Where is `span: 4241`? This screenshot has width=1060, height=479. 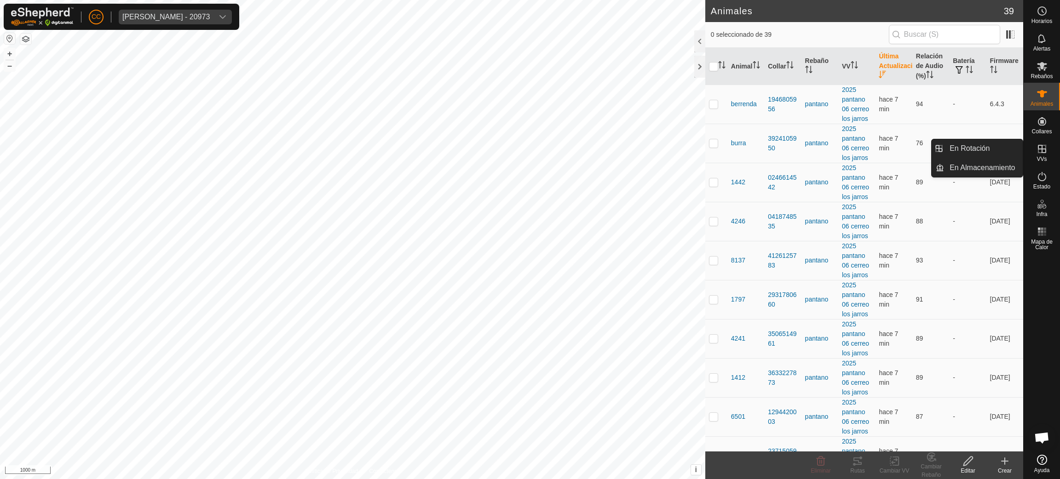 span: 4241 is located at coordinates (738, 339).